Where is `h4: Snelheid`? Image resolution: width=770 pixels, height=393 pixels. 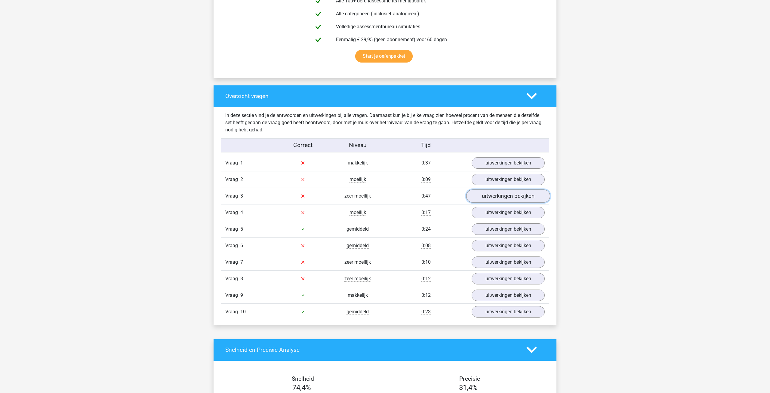
h4: Snelheid is located at coordinates (303, 379).